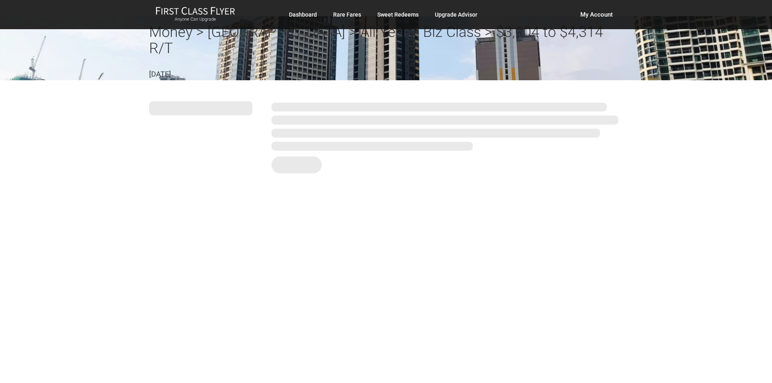  I want to click on a: First Class FlyerAnyone Can Upgrade, so click(195, 15).